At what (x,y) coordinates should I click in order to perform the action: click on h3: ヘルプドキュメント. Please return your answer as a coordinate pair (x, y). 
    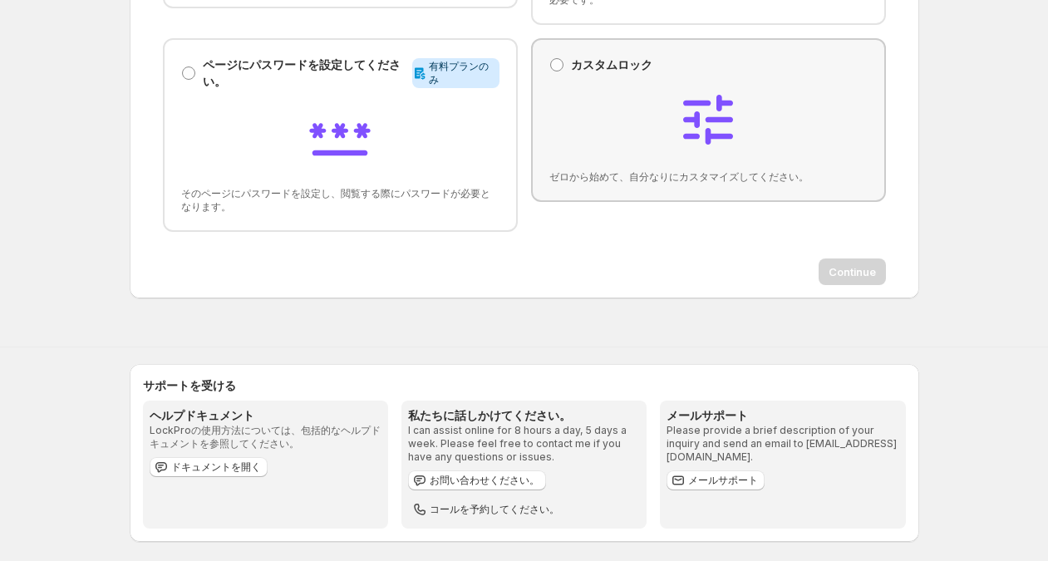
    Looking at the image, I should click on (265, 416).